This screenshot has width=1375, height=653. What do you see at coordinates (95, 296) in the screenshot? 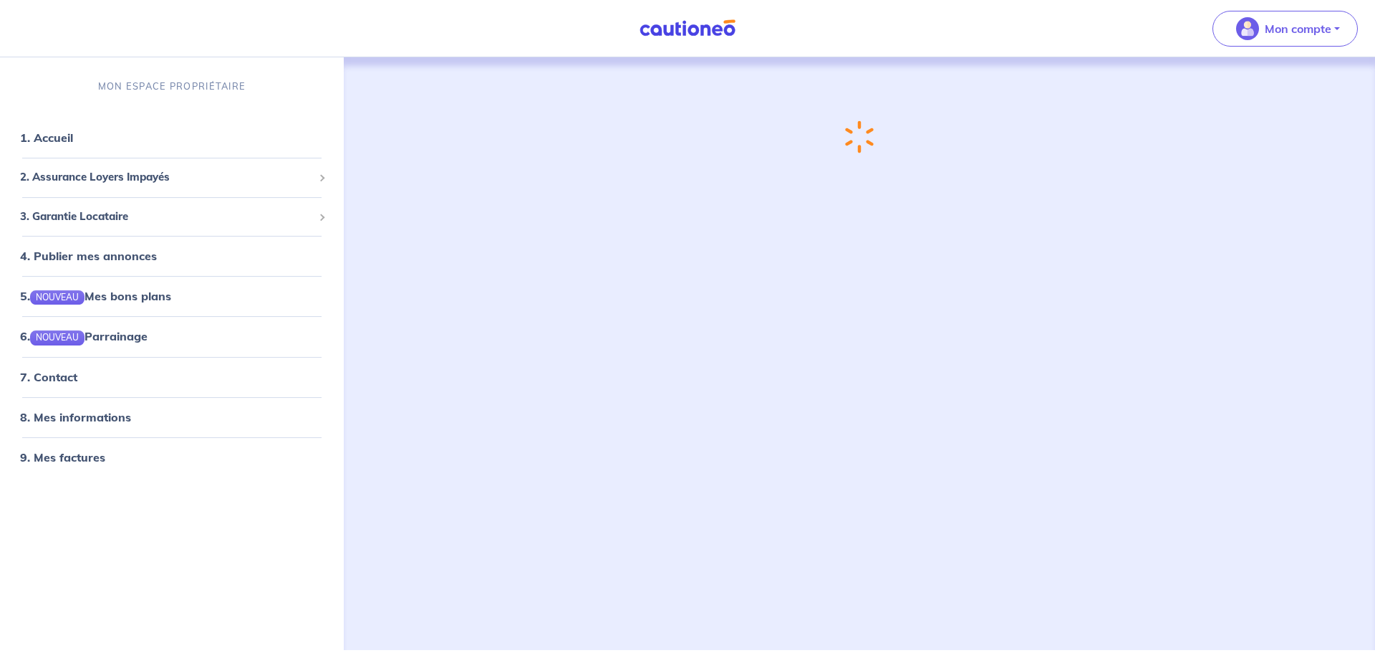
I see `a: 5.NOUVEAUMes bons plans` at bounding box center [95, 296].